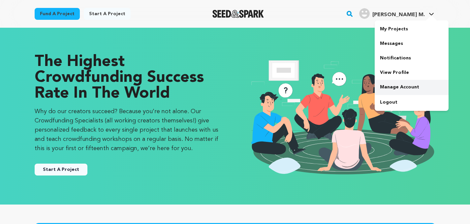  Describe the element at coordinates (412, 102) in the screenshot. I see `a: Logout` at that location.